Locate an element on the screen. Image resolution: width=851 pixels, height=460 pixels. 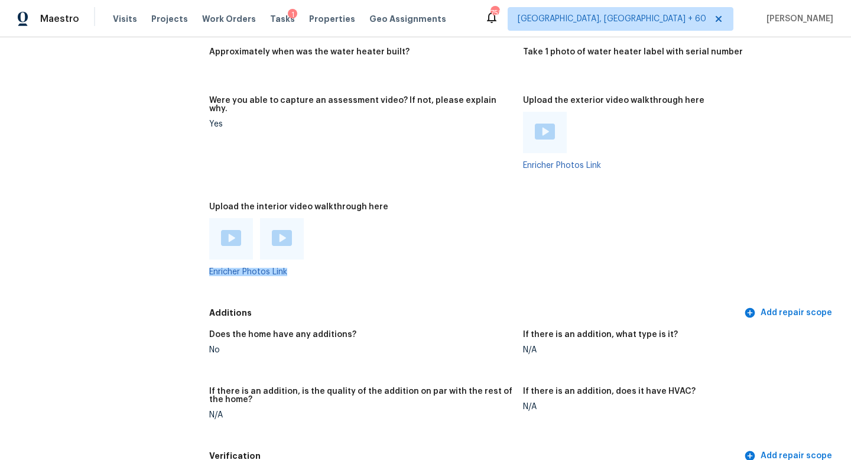
span: Visits is located at coordinates (125, 19).